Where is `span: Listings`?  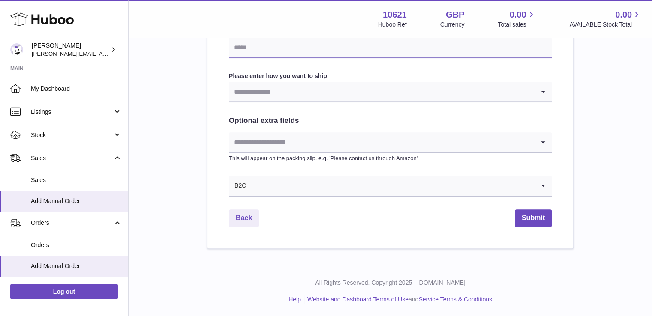
span: Listings is located at coordinates (72, 112).